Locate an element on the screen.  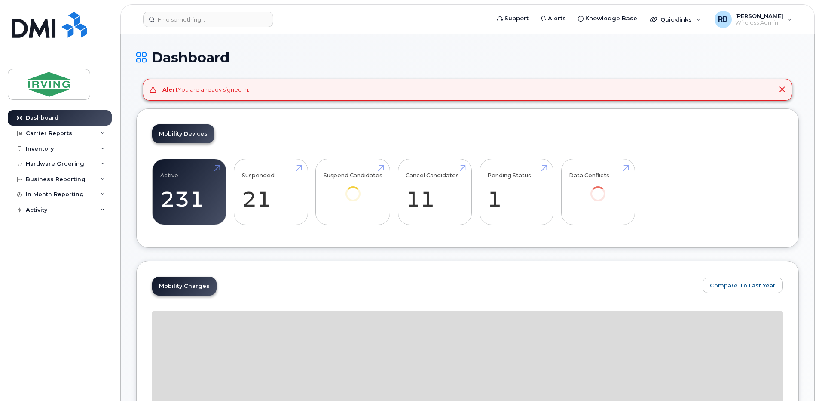
a: Mobility Charges is located at coordinates (184, 286).